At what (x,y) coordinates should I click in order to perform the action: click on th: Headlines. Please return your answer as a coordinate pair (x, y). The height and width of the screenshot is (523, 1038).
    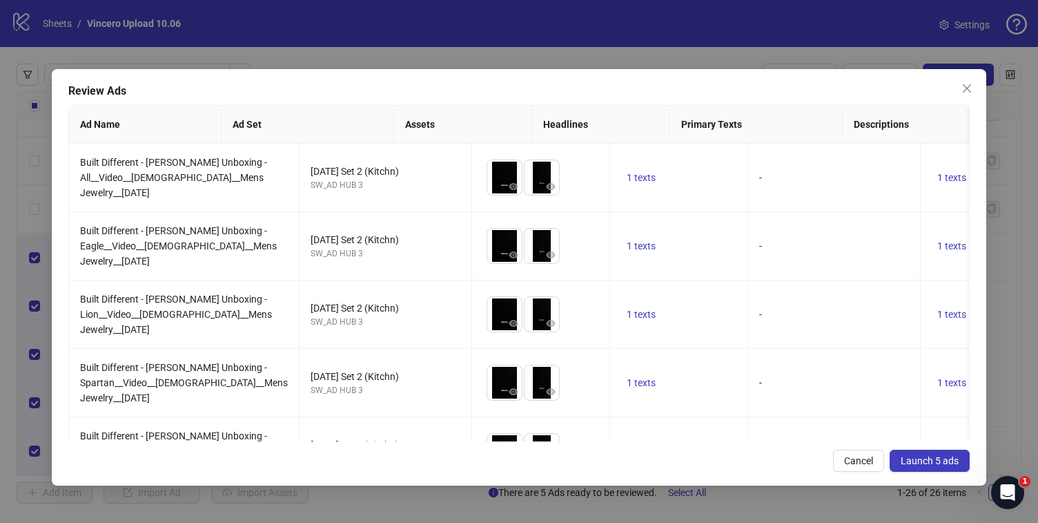
    Looking at the image, I should click on (601, 124).